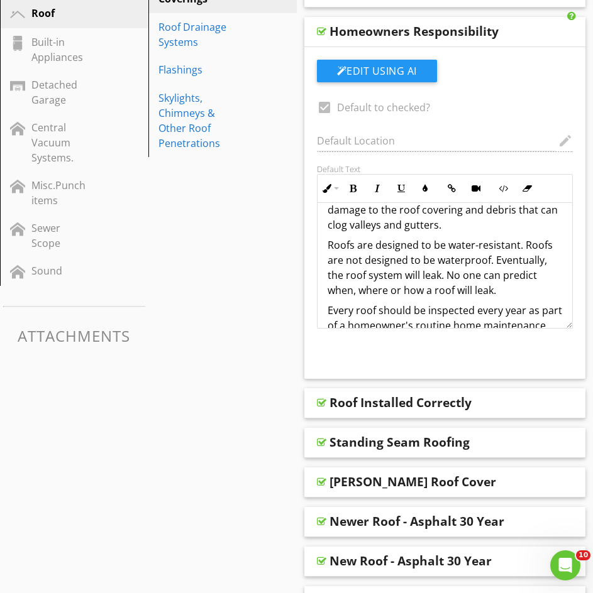 This screenshot has width=593, height=593. What do you see at coordinates (60, 193) in the screenshot?
I see `div: Misc.Punch items` at bounding box center [60, 193].